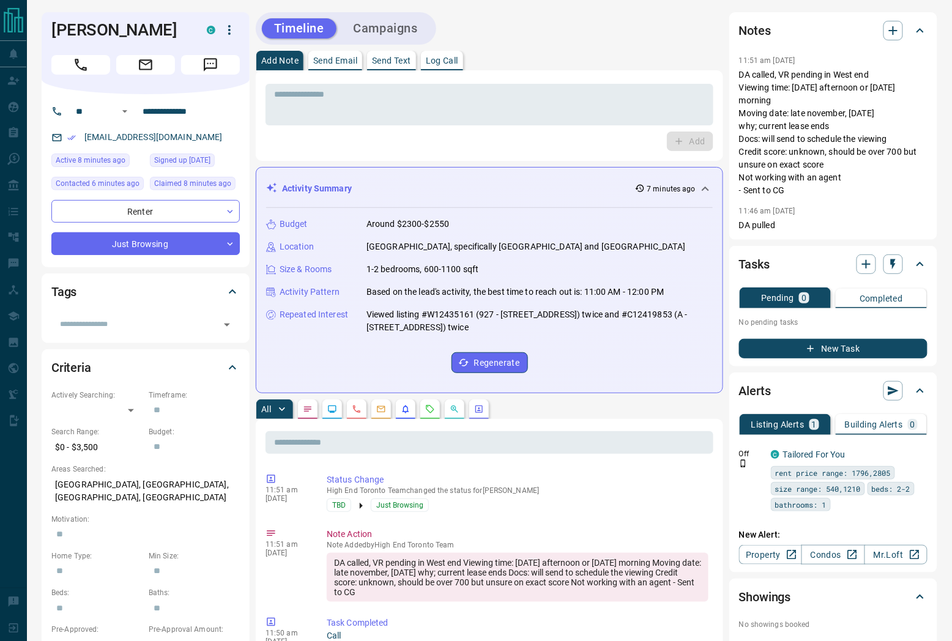  What do you see at coordinates (755, 391) in the screenshot?
I see `h2: Alerts` at bounding box center [755, 391].